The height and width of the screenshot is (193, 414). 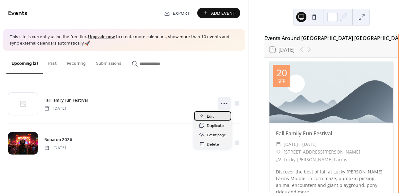 I want to click on span: Export, so click(x=181, y=13).